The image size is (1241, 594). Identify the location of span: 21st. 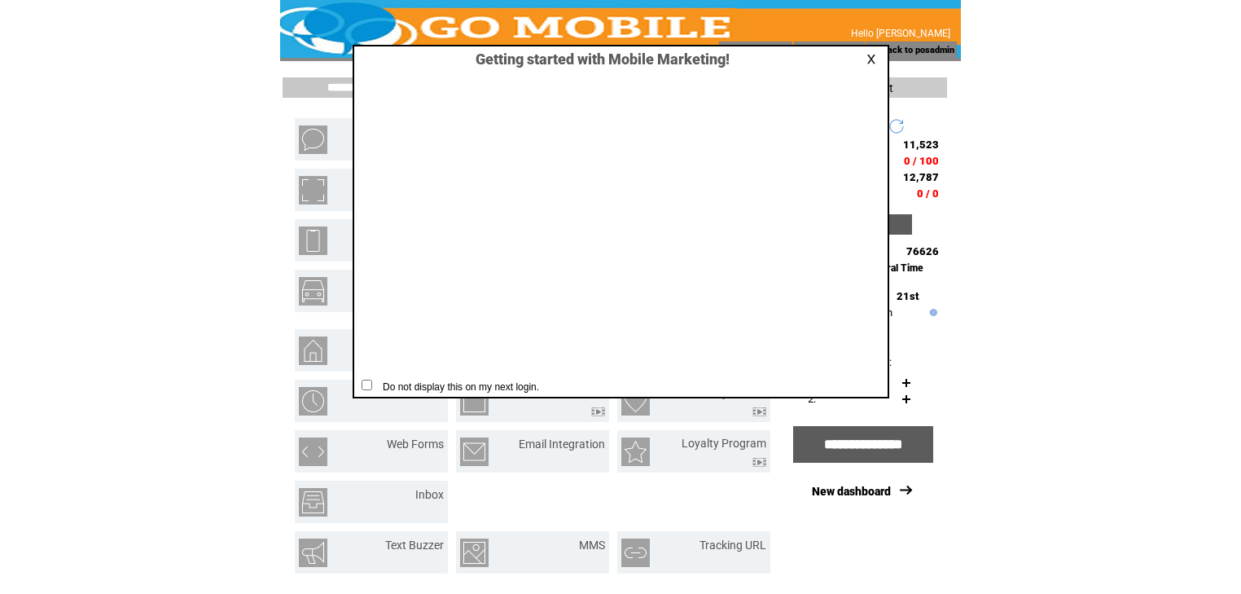
(907, 296).